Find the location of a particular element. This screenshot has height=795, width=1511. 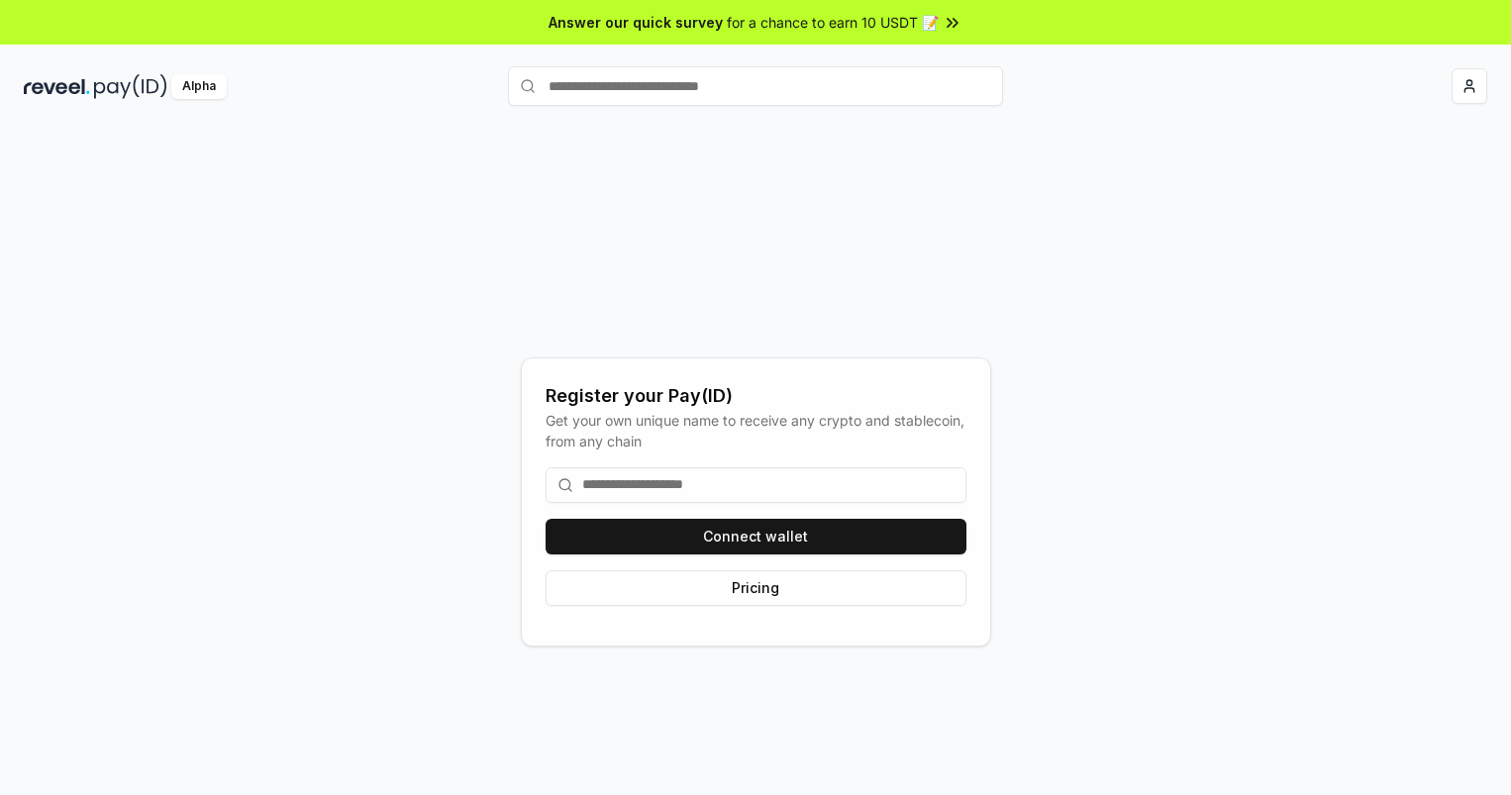

span: Answer our quick survey is located at coordinates (636, 22).